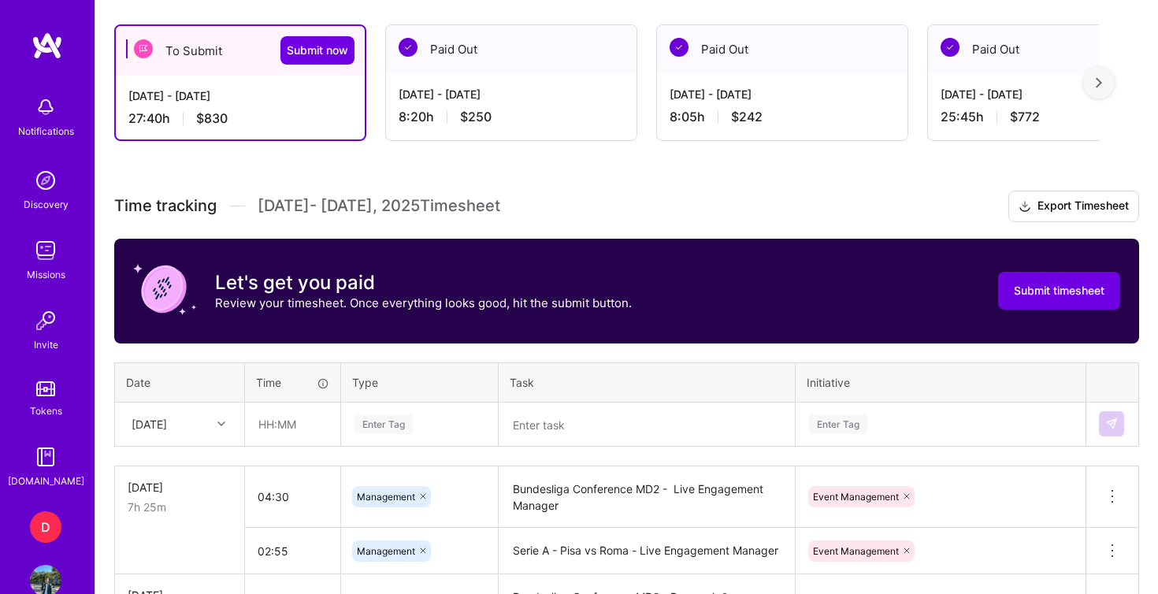 This screenshot has width=1158, height=594. I want to click on img: To Submit, so click(143, 49).